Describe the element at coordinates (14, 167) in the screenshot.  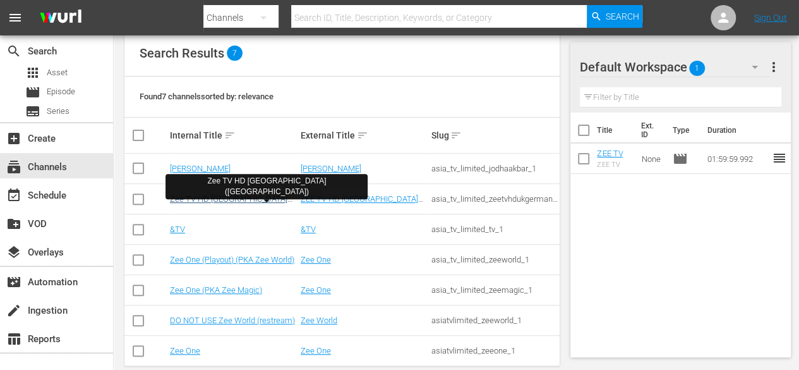
I see `span: Channels` at that location.